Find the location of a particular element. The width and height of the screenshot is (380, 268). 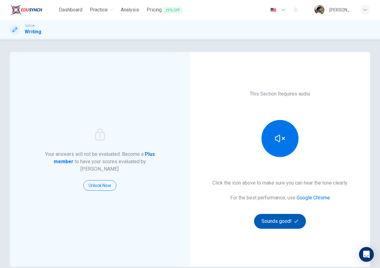

span: 25% OFF is located at coordinates (172, 10).